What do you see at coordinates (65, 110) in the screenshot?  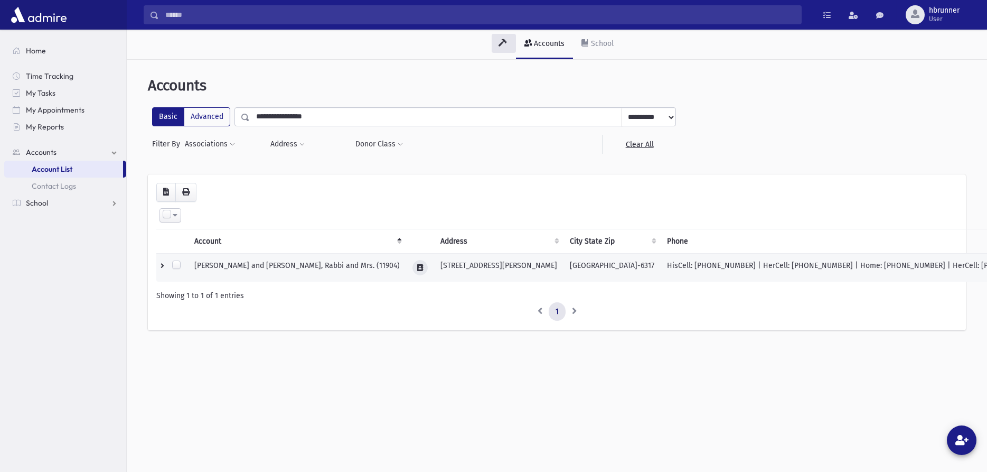 I see `a: My Appointments` at bounding box center [65, 110].